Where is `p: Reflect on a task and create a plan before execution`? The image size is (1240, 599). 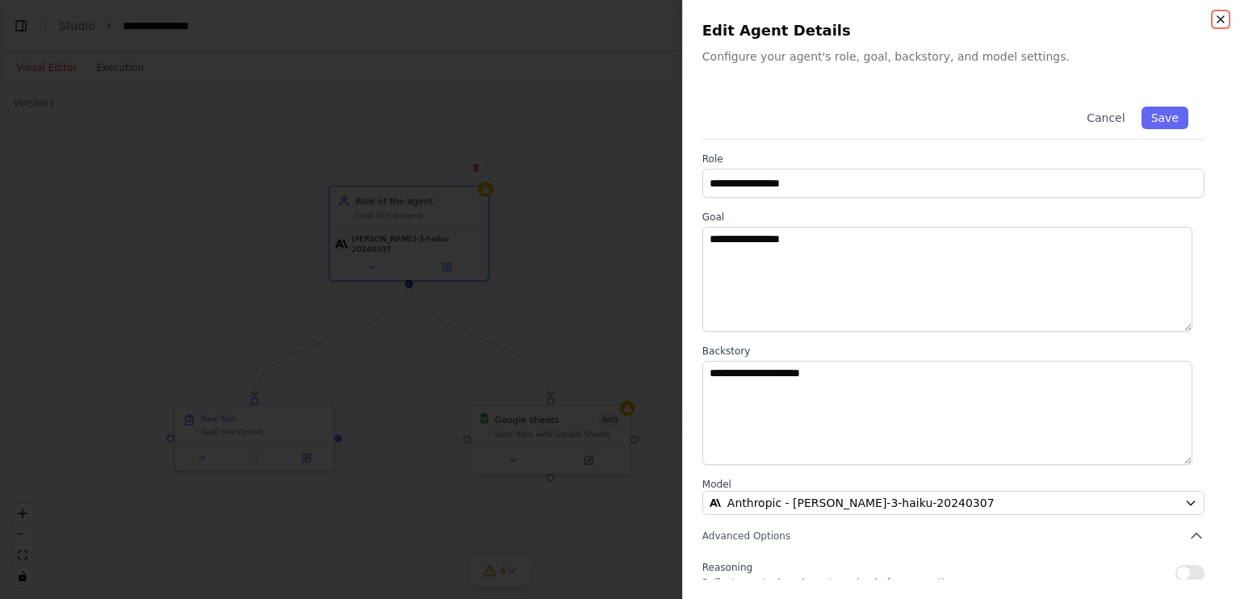 p: Reflect on a task and create a plan before execution is located at coordinates (829, 583).